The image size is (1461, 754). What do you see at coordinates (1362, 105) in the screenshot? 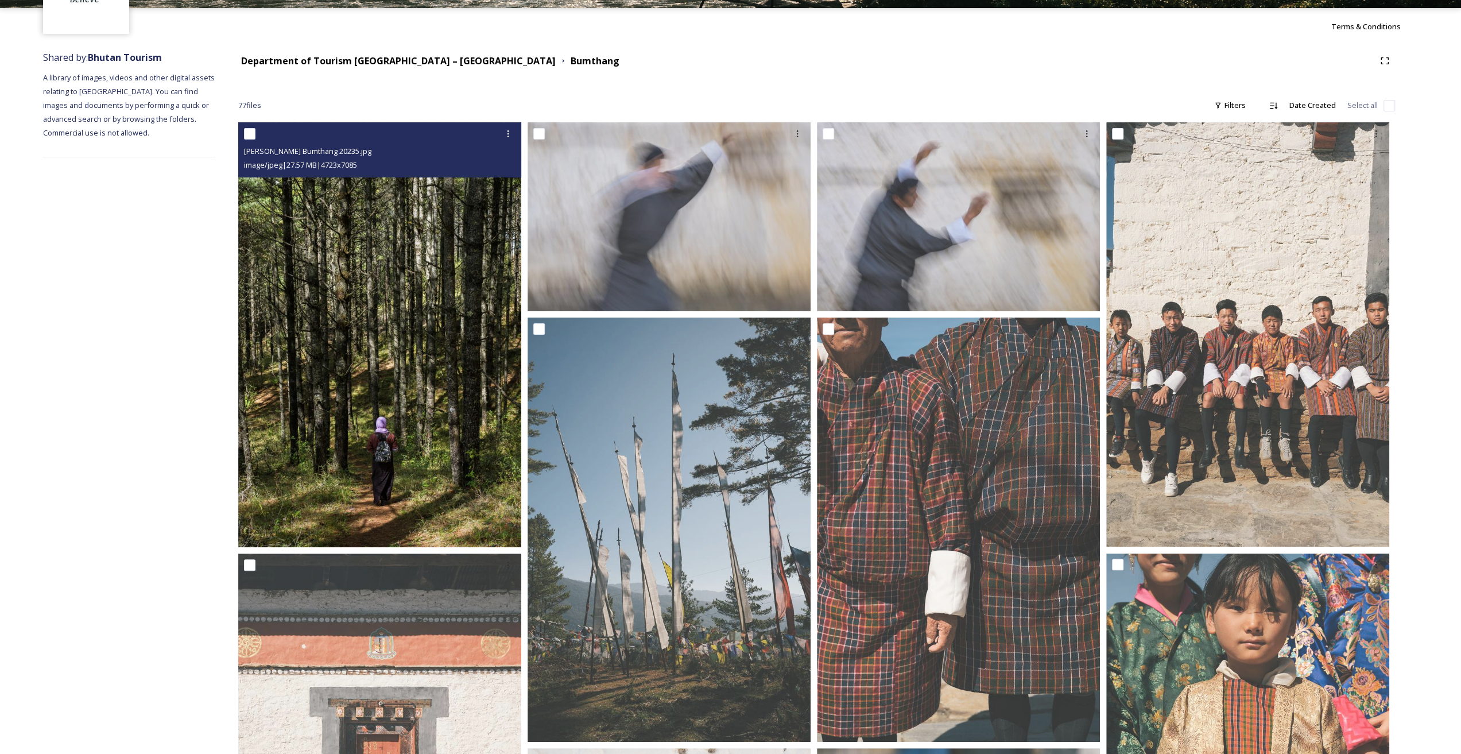
I see `span: Select all` at bounding box center [1362, 105].